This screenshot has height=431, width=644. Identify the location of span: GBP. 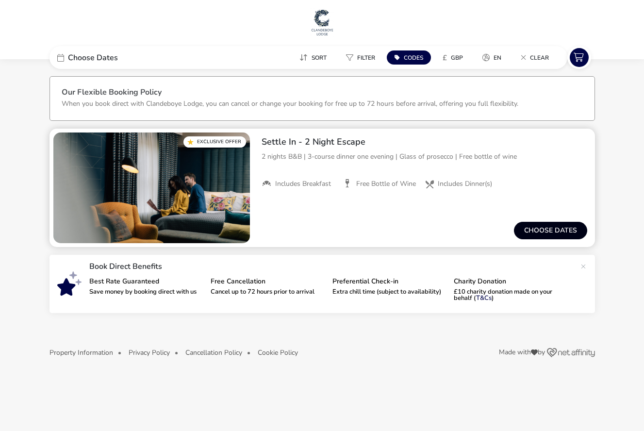
(457, 58).